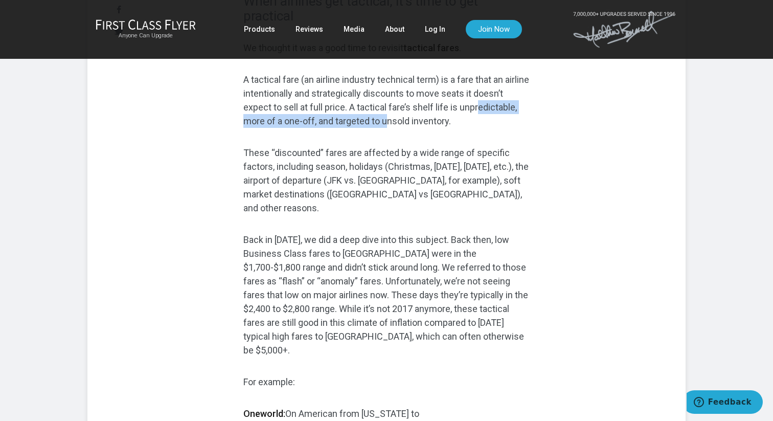 The width and height of the screenshot is (773, 421). Describe the element at coordinates (395, 29) in the screenshot. I see `a: About` at that location.